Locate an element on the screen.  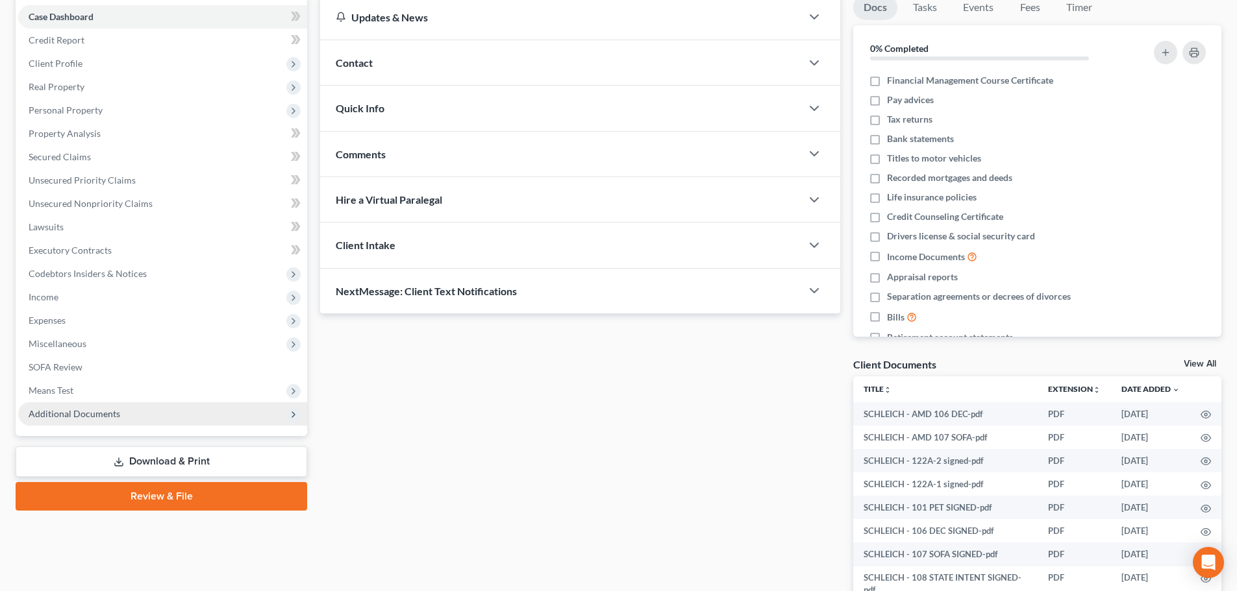
span: Recorded mortgages and deeds is located at coordinates (949, 178).